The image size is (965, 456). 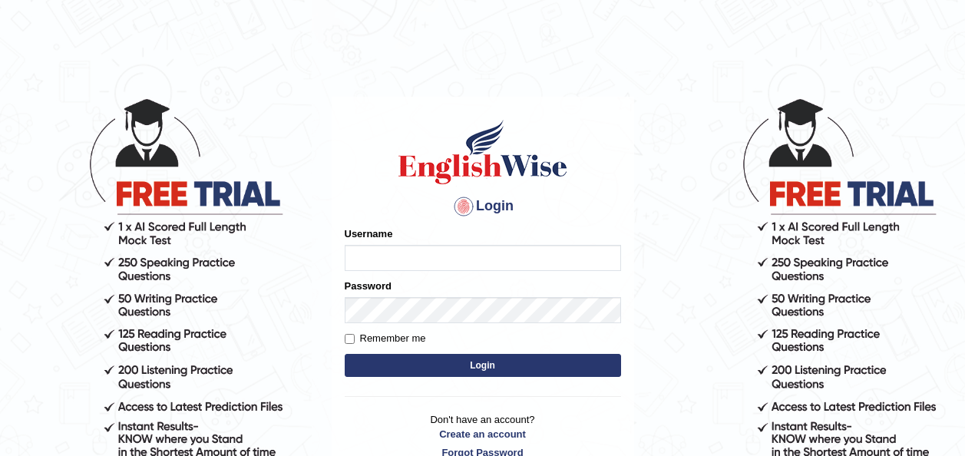 I want to click on label: Password, so click(x=368, y=286).